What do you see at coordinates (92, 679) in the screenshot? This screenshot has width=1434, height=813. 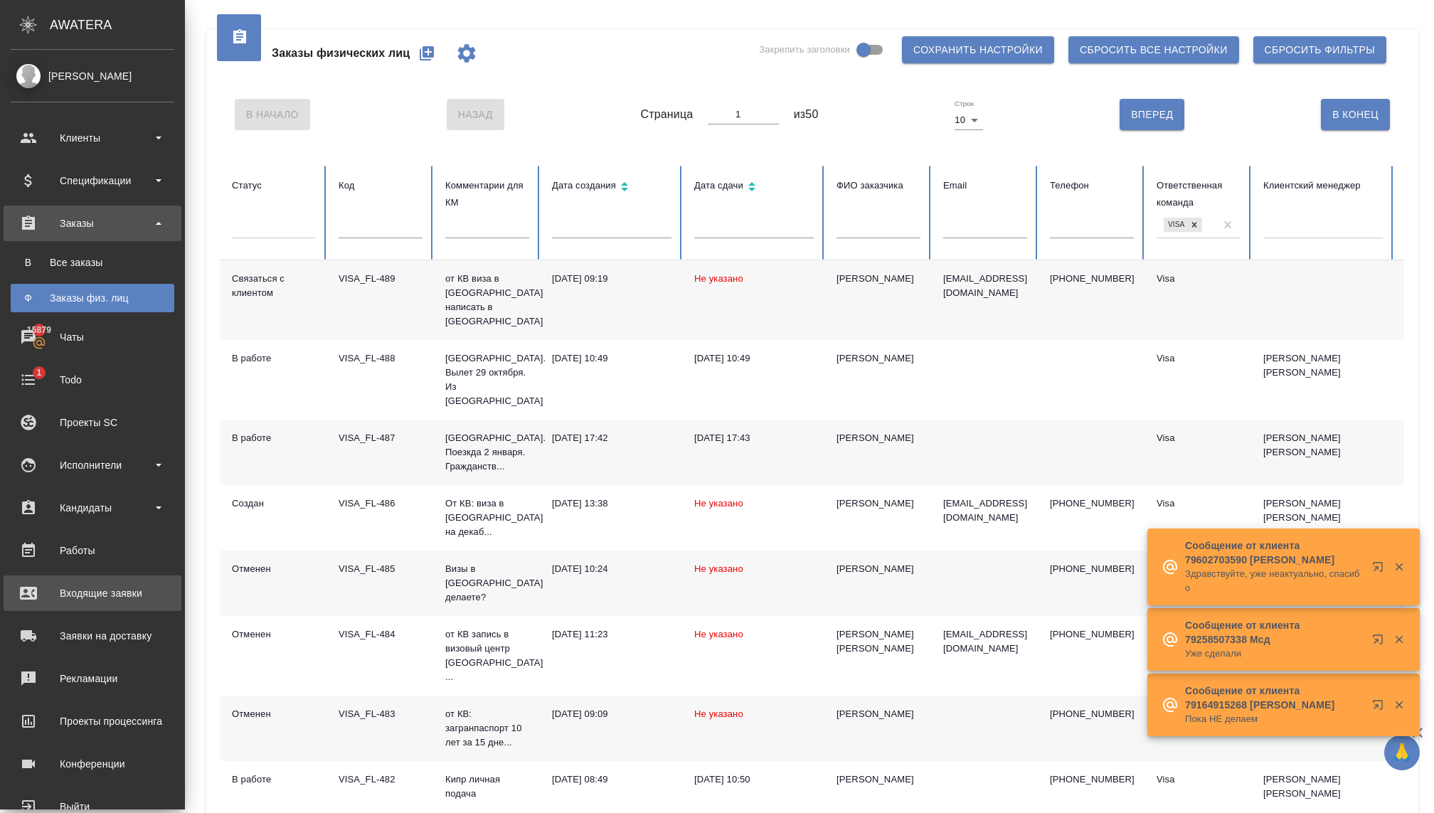 I see `a: Рекламации` at bounding box center [92, 679].